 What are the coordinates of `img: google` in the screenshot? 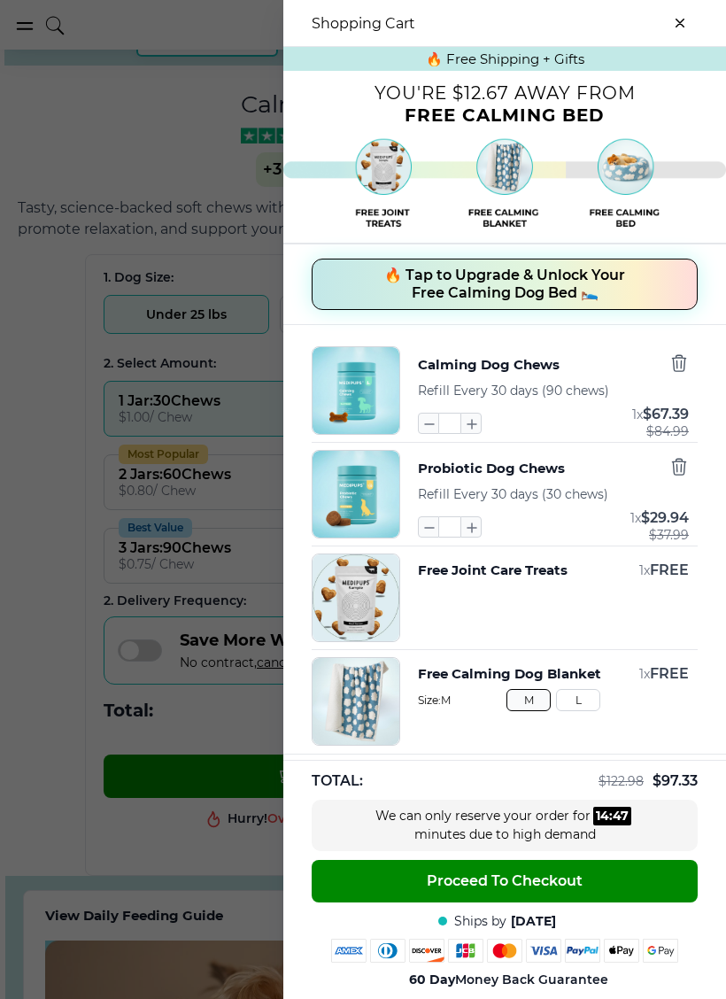 It's located at (661, 951).